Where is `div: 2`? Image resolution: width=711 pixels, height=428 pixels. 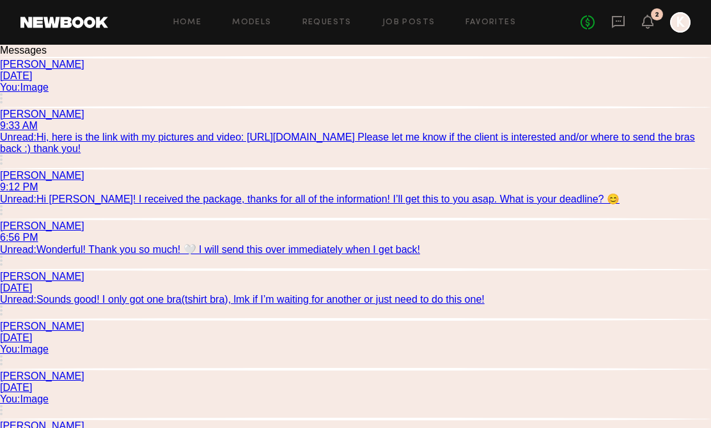 div: 2 is located at coordinates (657, 15).